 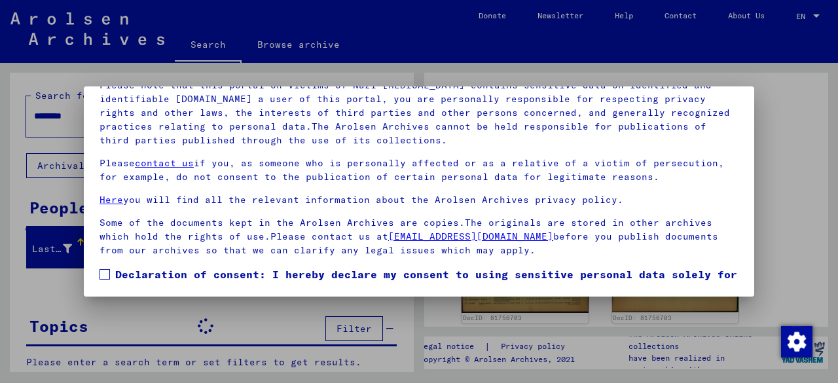 What do you see at coordinates (164, 163) in the screenshot?
I see `a: contact us` at bounding box center [164, 163].